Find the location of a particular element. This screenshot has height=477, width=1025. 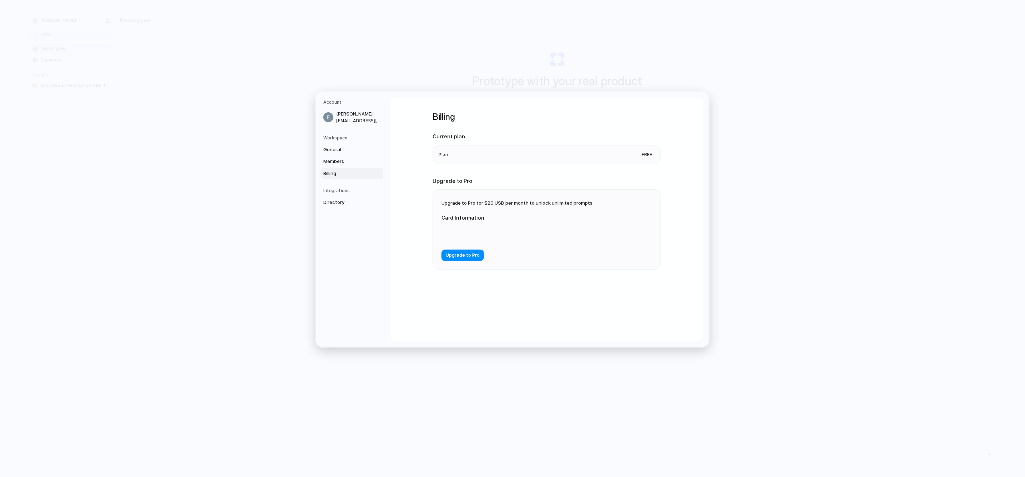

span: Plan is located at coordinates (443, 155).